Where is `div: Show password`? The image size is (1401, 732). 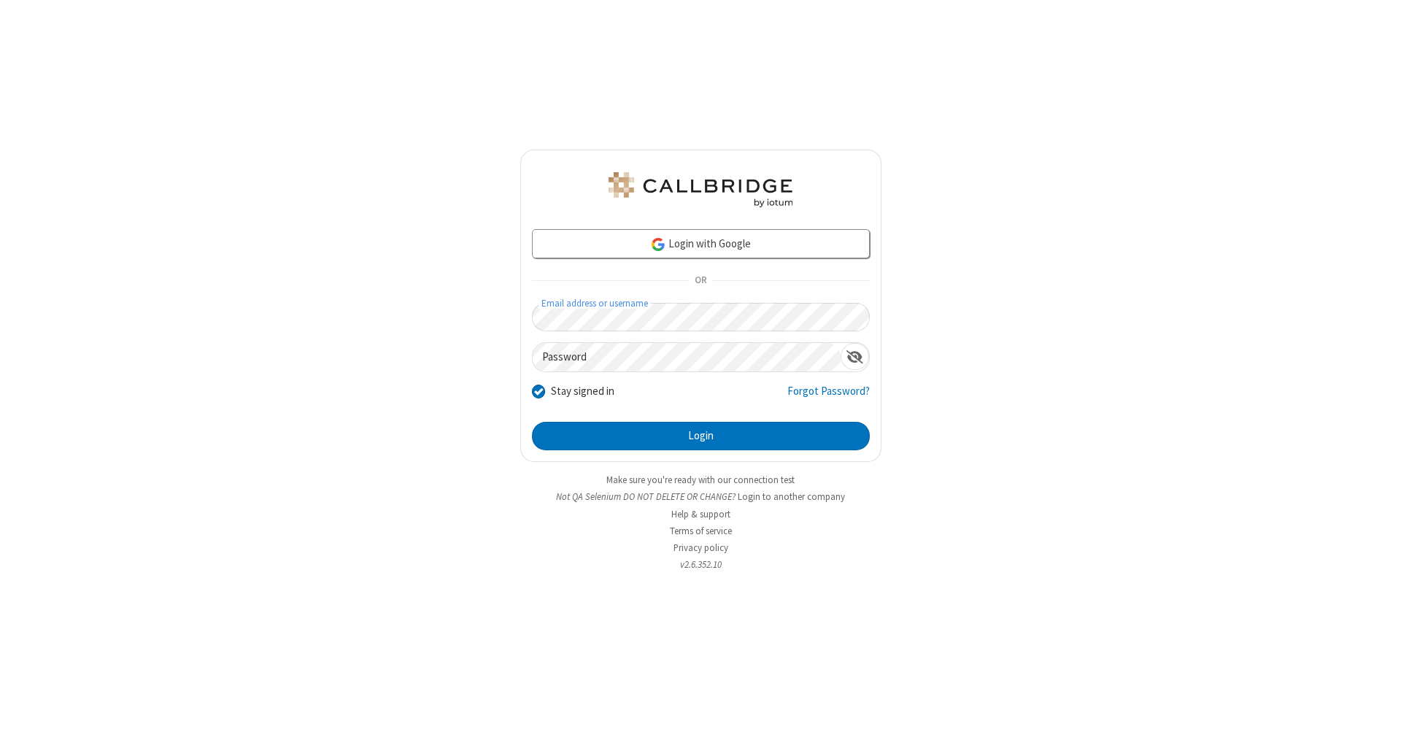
div: Show password is located at coordinates (855, 356).